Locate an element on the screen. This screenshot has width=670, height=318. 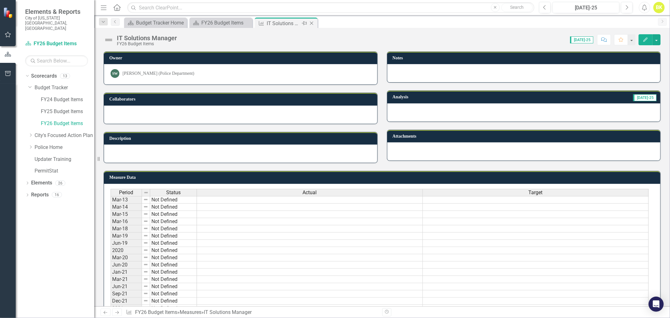
span: Period is located at coordinates (126, 193).